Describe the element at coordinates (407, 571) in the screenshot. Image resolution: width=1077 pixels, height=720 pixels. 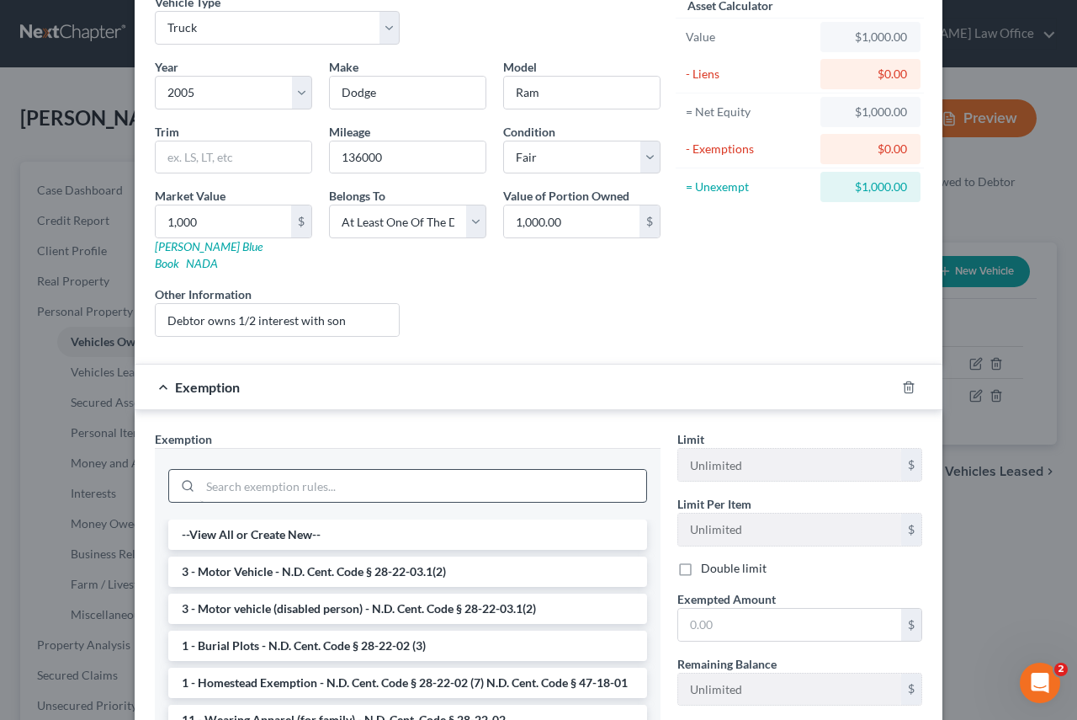
I see `li: 3 - Motor Vehicle - N.D. Cent. Code § 28-22-03.1(2)` at that location.